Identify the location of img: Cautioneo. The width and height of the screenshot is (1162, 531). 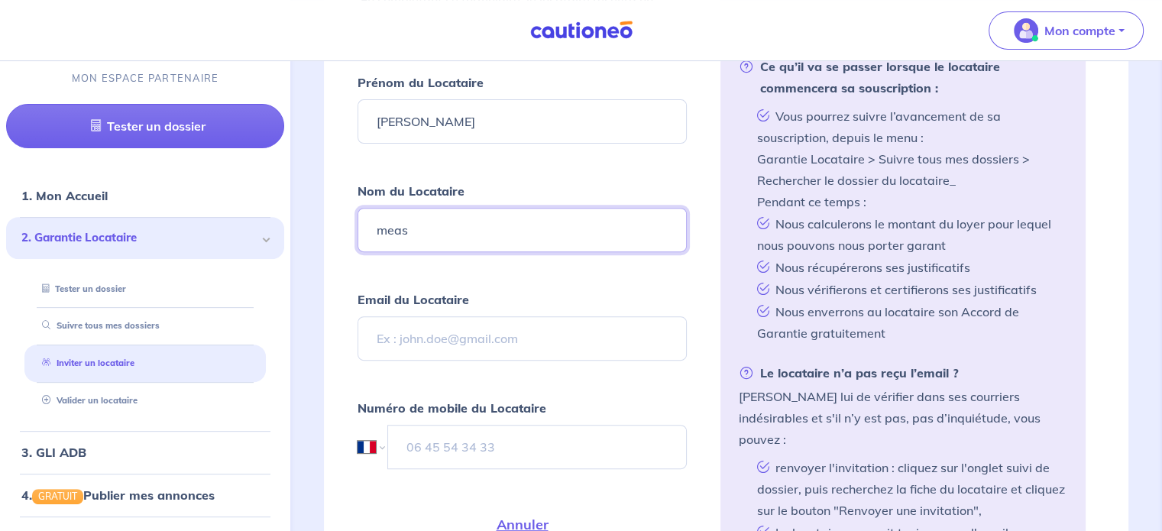
(581, 30).